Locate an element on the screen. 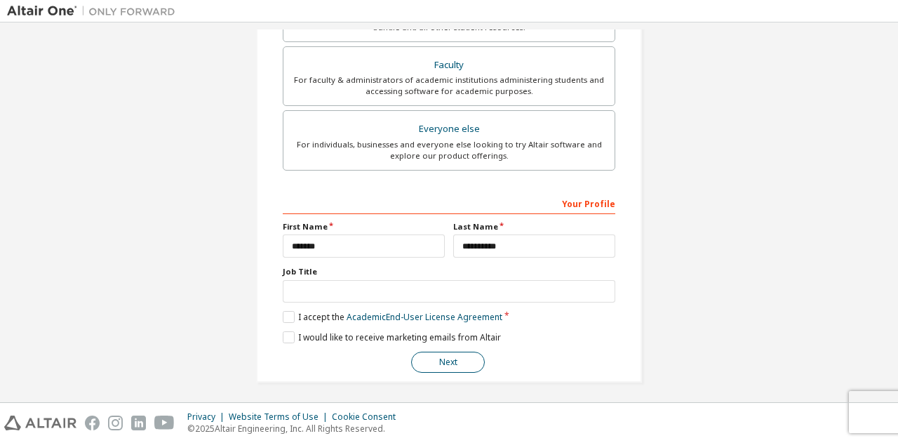 The image size is (898, 443). div: Cookie Consent is located at coordinates (368, 417).